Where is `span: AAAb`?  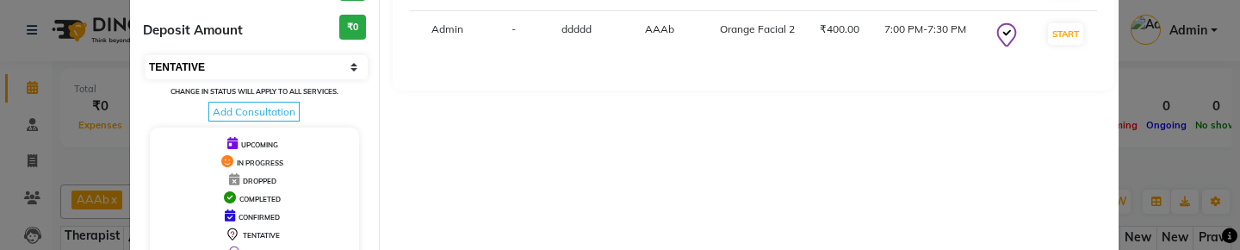 span: AAAb is located at coordinates (660, 28).